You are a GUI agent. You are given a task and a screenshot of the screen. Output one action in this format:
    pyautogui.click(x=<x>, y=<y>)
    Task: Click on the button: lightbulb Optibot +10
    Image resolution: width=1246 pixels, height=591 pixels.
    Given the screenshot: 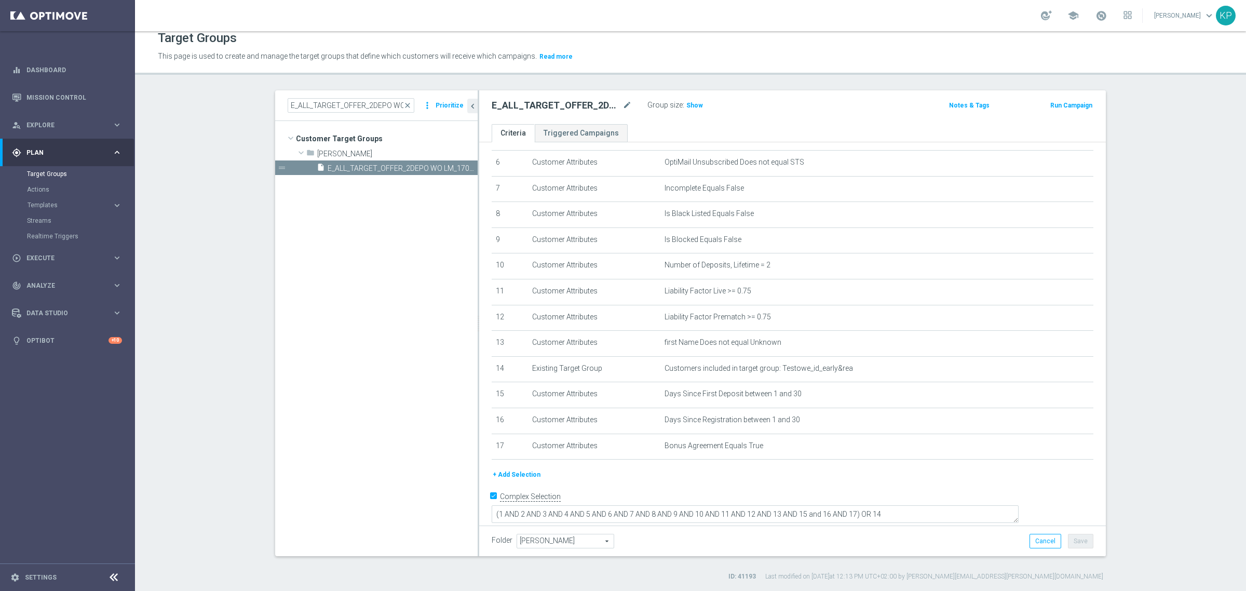 What is the action you would take?
    pyautogui.click(x=67, y=341)
    